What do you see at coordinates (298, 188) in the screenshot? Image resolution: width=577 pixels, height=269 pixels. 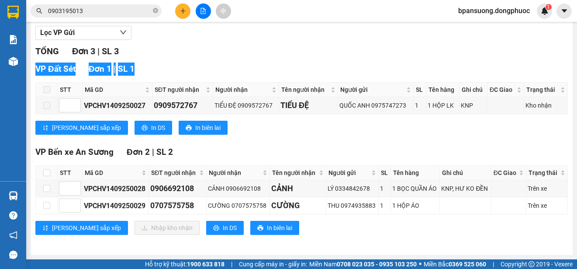 I see `div: CẢNH` at bounding box center [298, 188].